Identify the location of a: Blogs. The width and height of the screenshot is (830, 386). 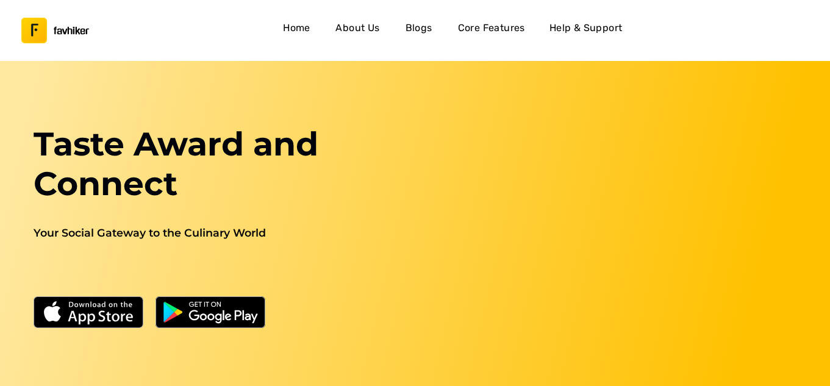
(419, 31).